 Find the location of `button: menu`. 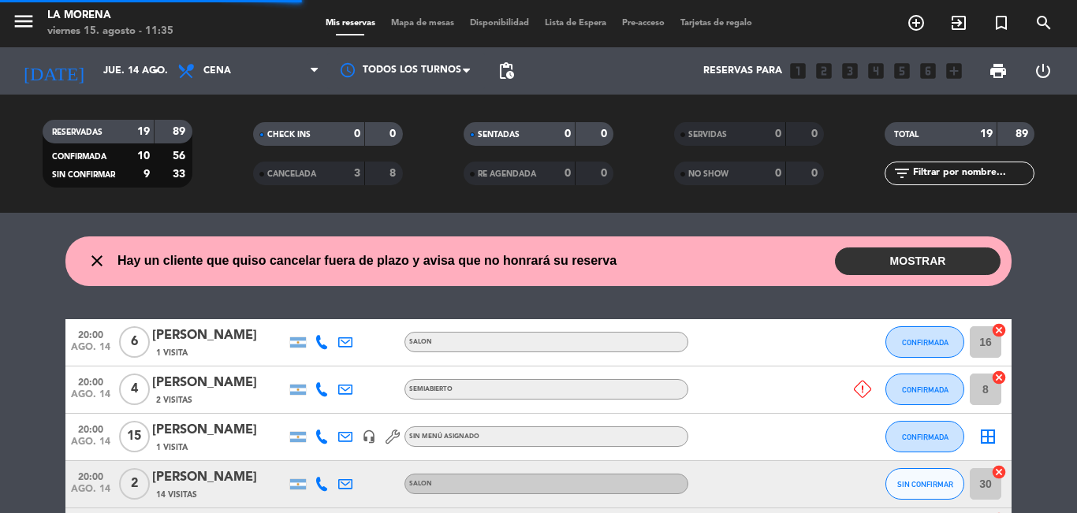

button: menu is located at coordinates (24, 24).